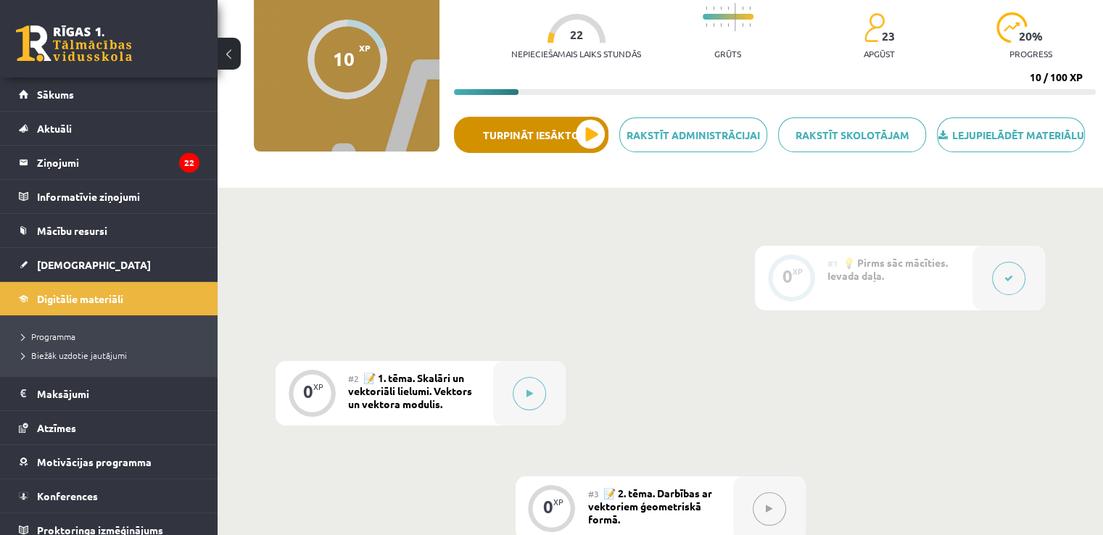  What do you see at coordinates (650, 506) in the screenshot?
I see `span: 📝 2. tēma. Darbības ar vektoriem ģeometriskā formā.` at bounding box center [650, 506].